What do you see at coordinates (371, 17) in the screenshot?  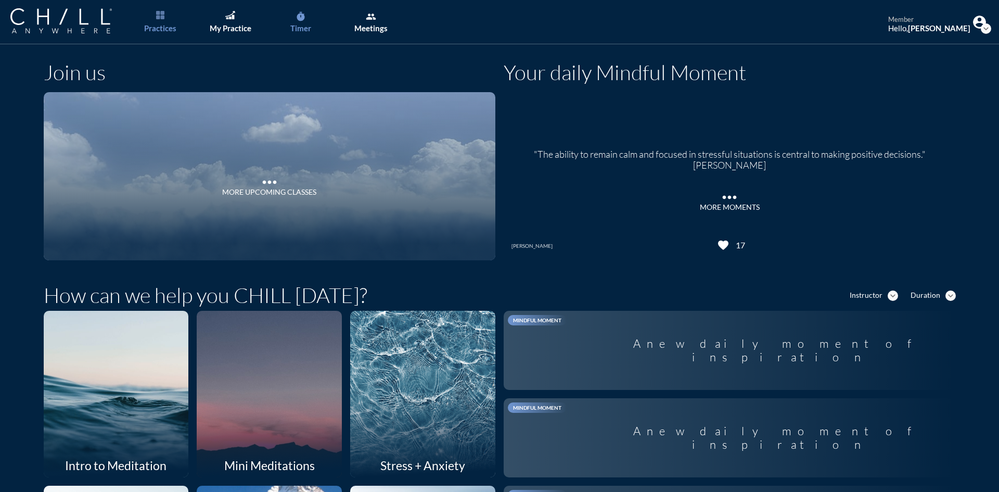 I see `i: group` at bounding box center [371, 17].